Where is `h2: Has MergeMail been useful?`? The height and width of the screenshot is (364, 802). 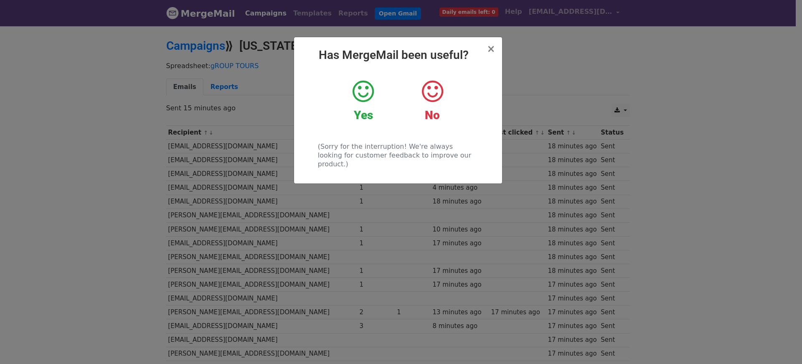
h2: Has MergeMail been useful? is located at coordinates (398, 55).